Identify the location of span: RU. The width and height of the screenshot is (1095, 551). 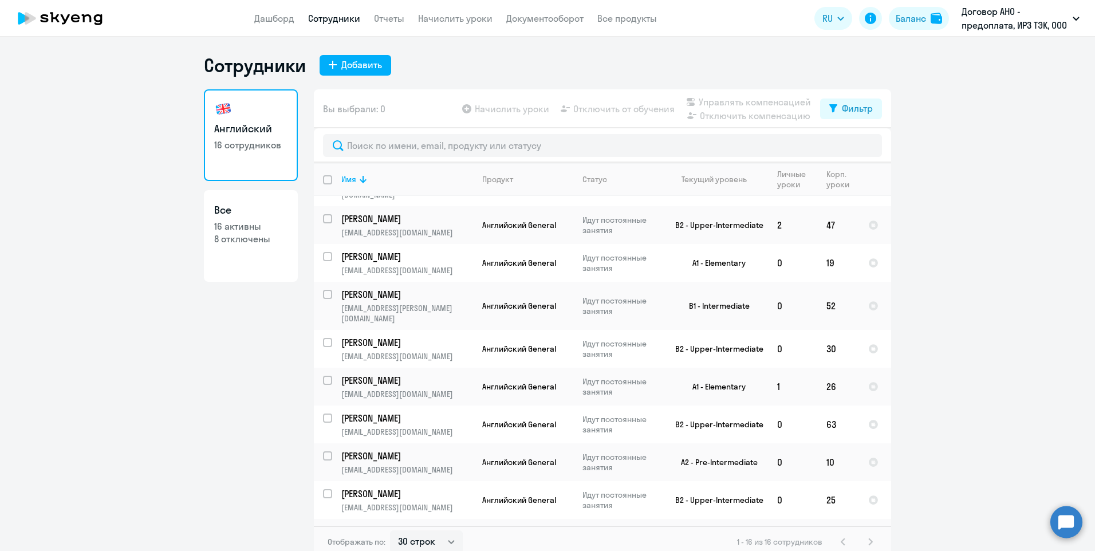
(827, 18).